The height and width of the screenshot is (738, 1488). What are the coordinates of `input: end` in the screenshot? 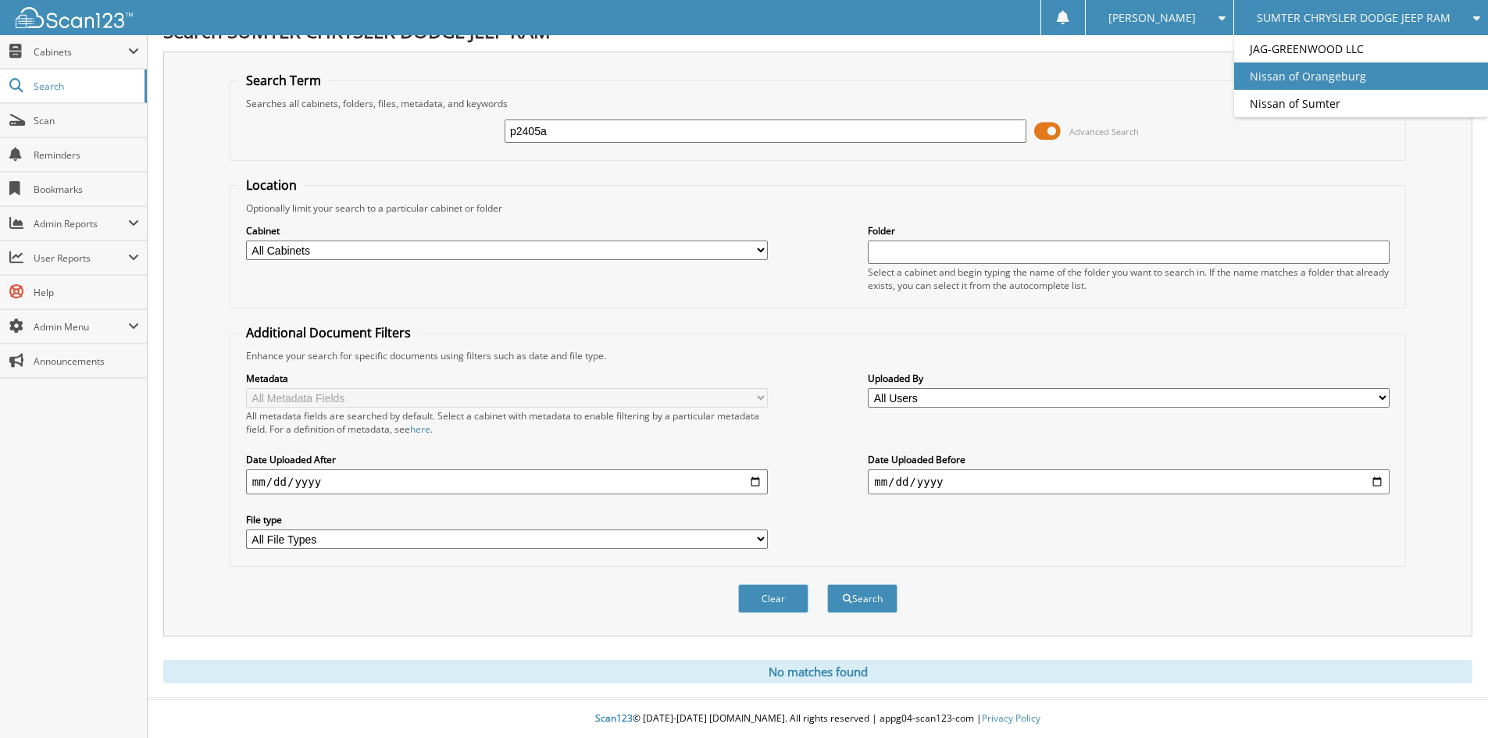 It's located at (1128, 482).